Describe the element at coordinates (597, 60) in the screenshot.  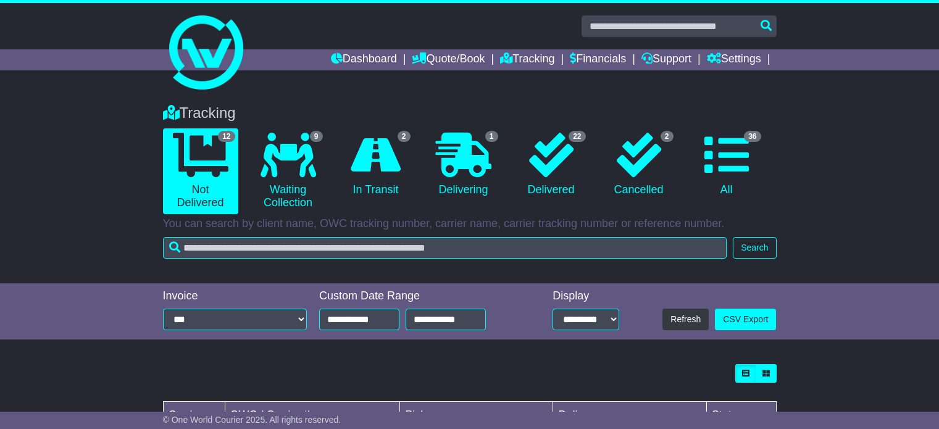
I see `a: Financials` at that location.